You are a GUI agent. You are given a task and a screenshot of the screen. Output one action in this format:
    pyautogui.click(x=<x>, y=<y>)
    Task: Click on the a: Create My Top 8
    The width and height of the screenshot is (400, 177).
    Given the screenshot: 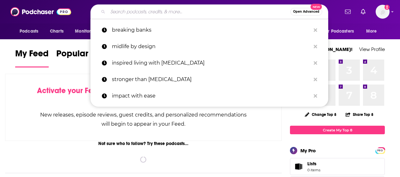 What is the action you would take?
    pyautogui.click(x=337, y=130)
    